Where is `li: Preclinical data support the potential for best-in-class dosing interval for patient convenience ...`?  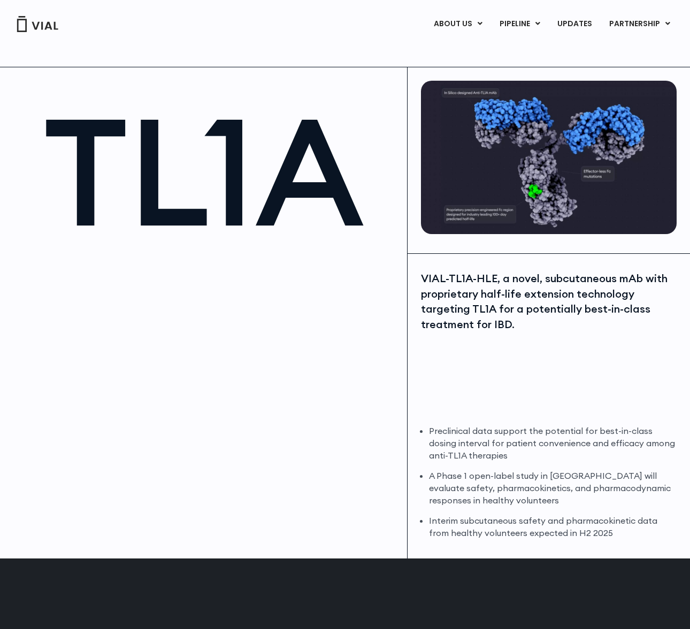
li: Preclinical data support the potential for best-in-class dosing interval for patient convenience ... is located at coordinates (552, 443).